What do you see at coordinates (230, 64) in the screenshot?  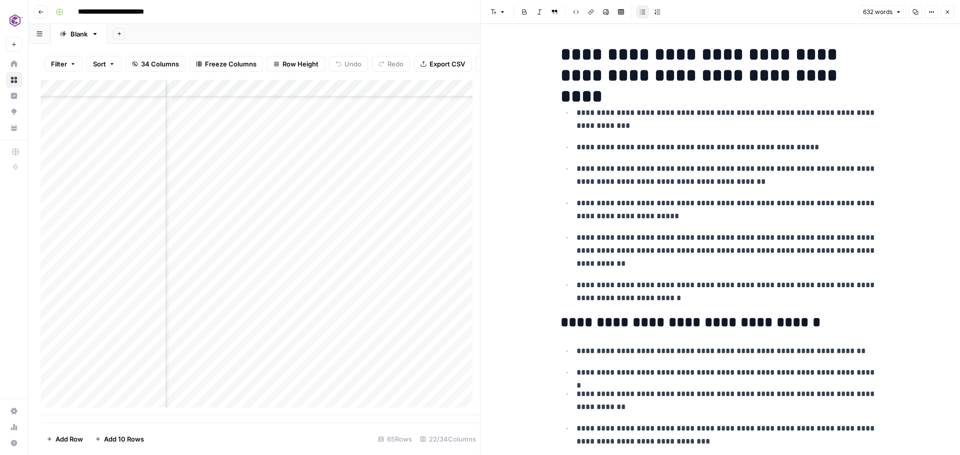 I see `span: Freeze Columns` at bounding box center [230, 64].